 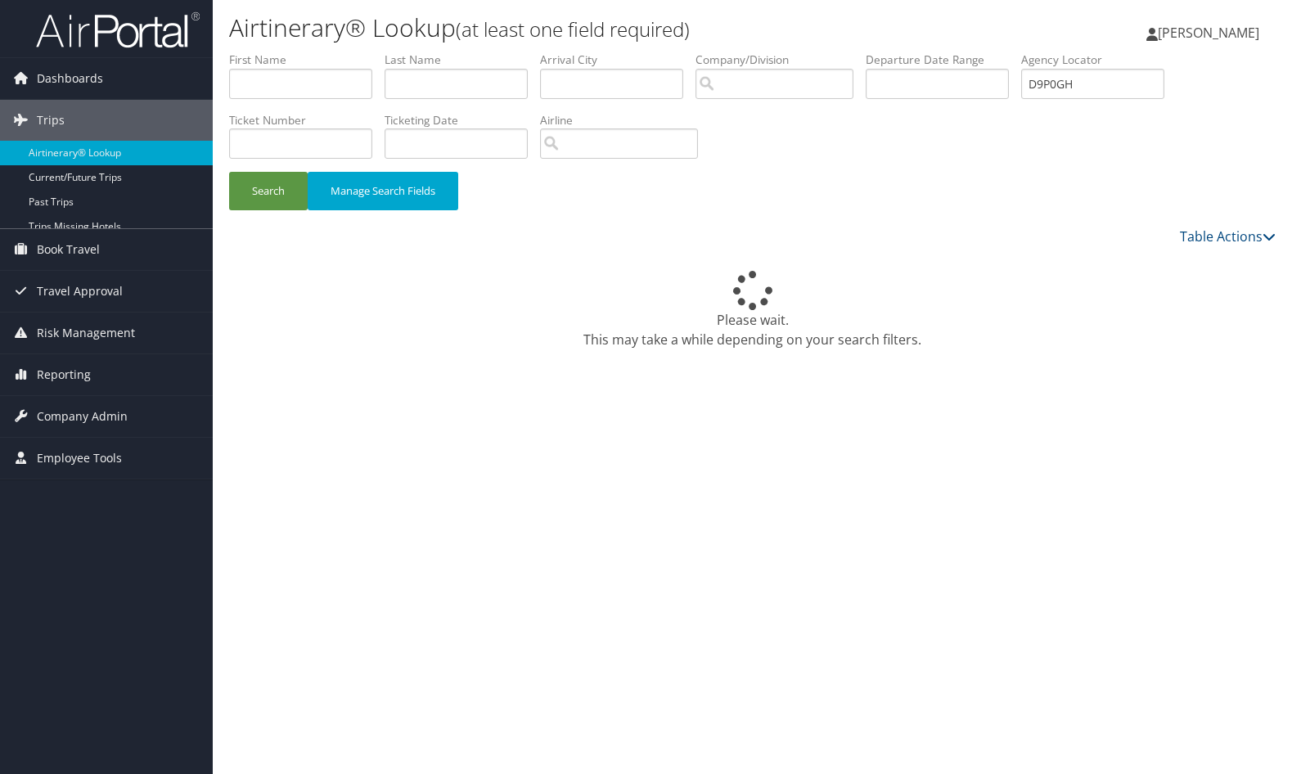 I want to click on label: Last Name, so click(x=462, y=60).